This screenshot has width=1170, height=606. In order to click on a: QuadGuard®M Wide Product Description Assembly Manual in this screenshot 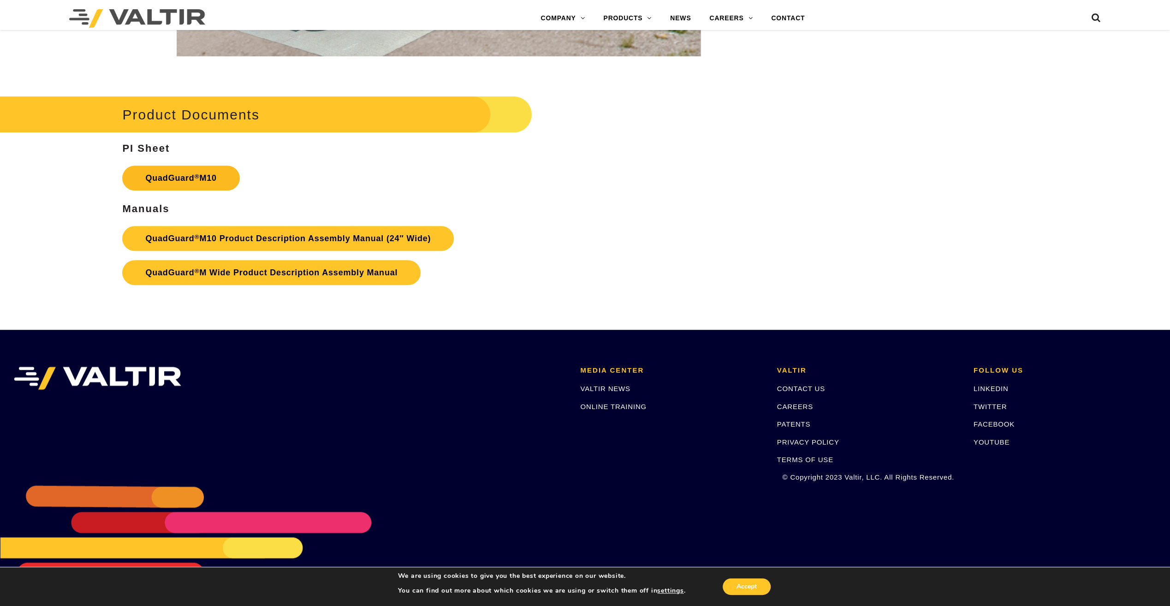, I will do `click(271, 273)`.